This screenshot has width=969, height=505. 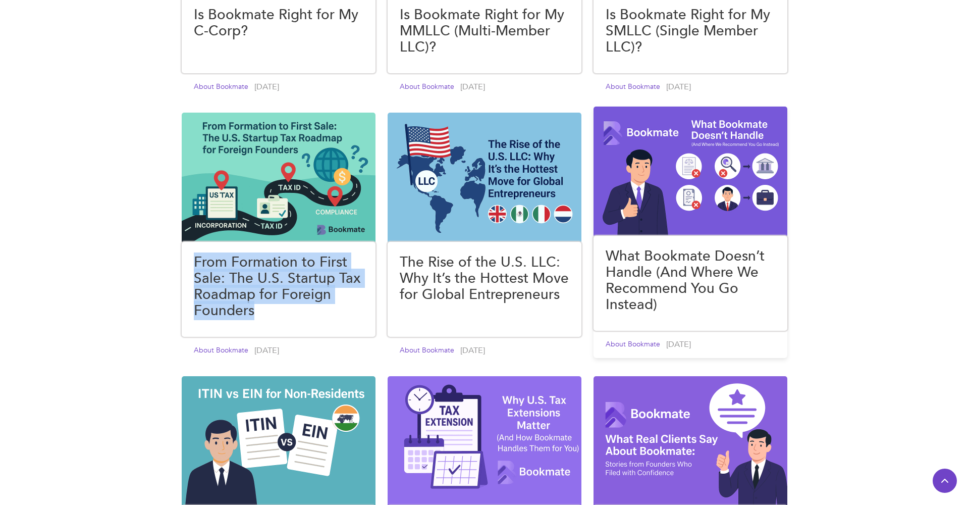 I want to click on a: Is Bookmate Right for My MMLLC (Multi-Member LLC)?, so click(x=484, y=34).